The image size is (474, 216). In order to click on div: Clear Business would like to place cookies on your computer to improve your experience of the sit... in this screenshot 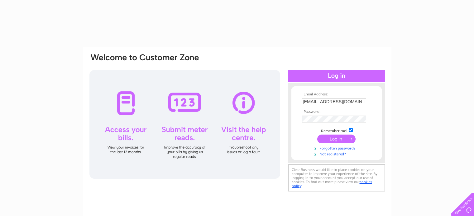, I will do `click(336, 178)`.